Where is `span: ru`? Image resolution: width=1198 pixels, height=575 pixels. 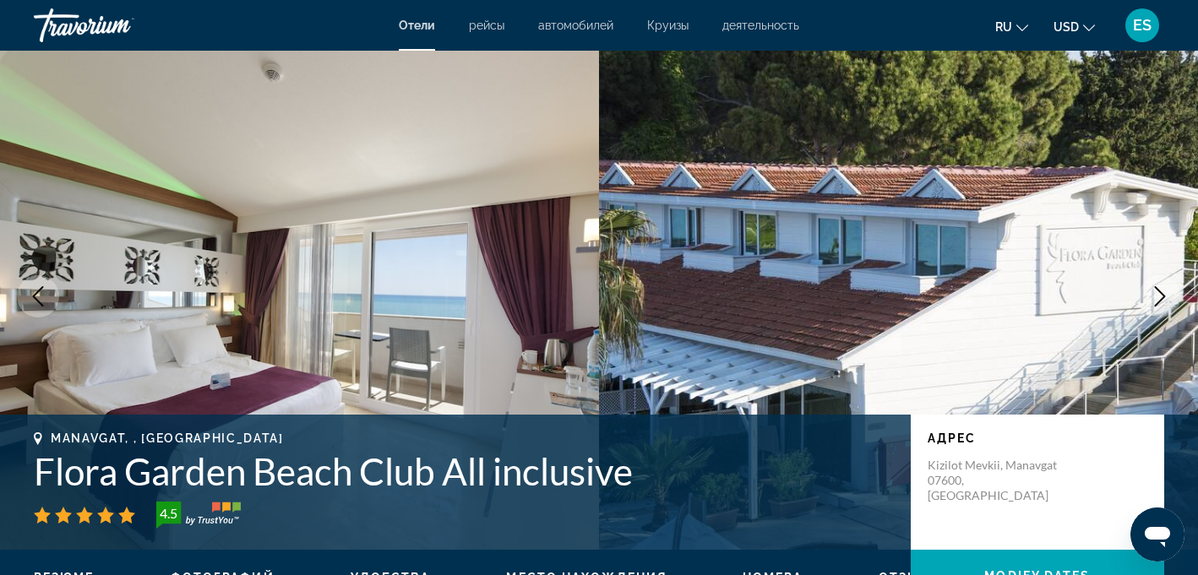
span: ru is located at coordinates (1003, 27).